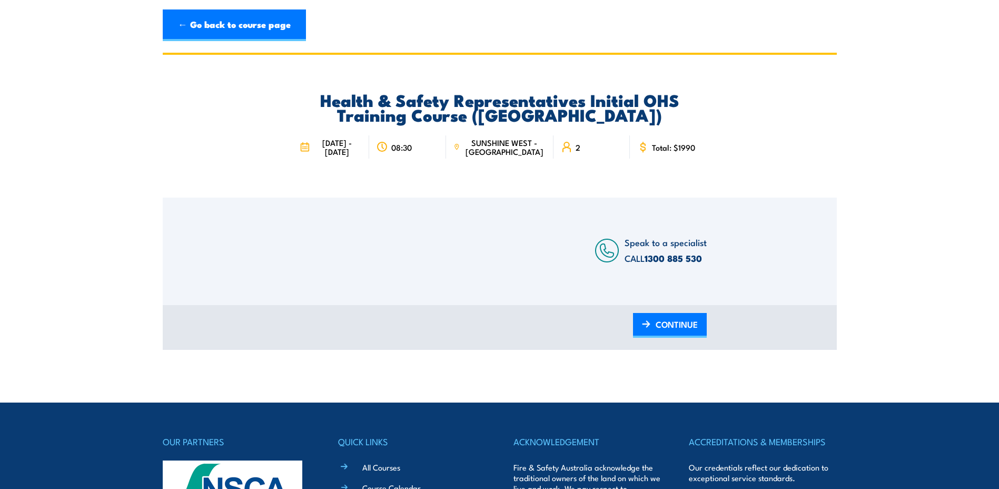 This screenshot has width=999, height=489. I want to click on span: 08:30, so click(401, 147).